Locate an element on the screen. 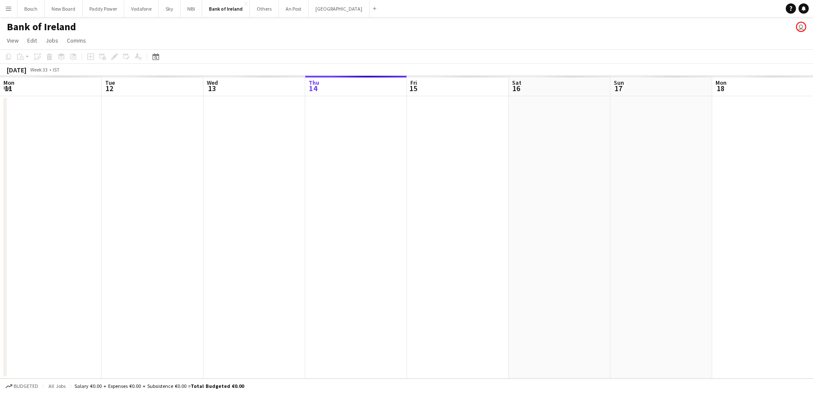 Image resolution: width=813 pixels, height=393 pixels. button: Bank of Ireland is located at coordinates (226, 9).